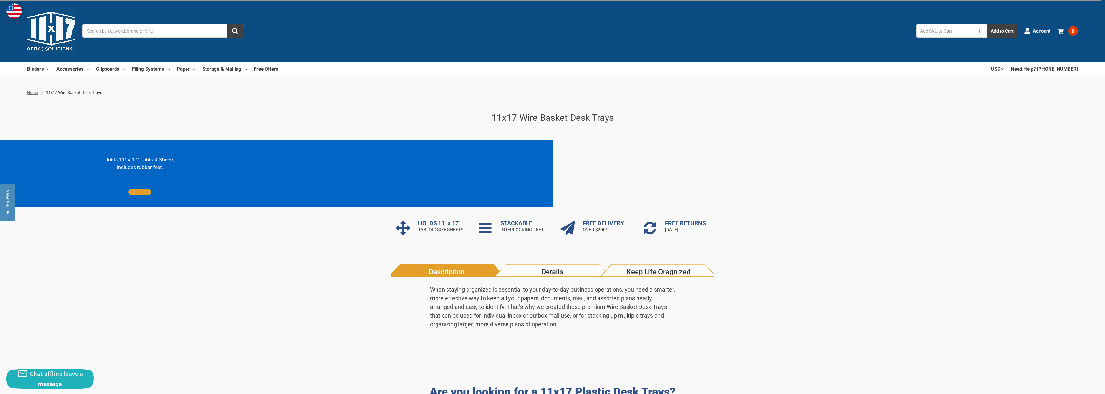  I want to click on p: INTERLOCKING FEET, so click(525, 230).